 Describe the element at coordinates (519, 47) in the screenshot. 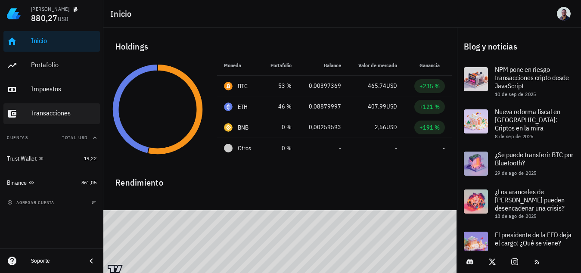

I see `div: Blog y noticias` at that location.